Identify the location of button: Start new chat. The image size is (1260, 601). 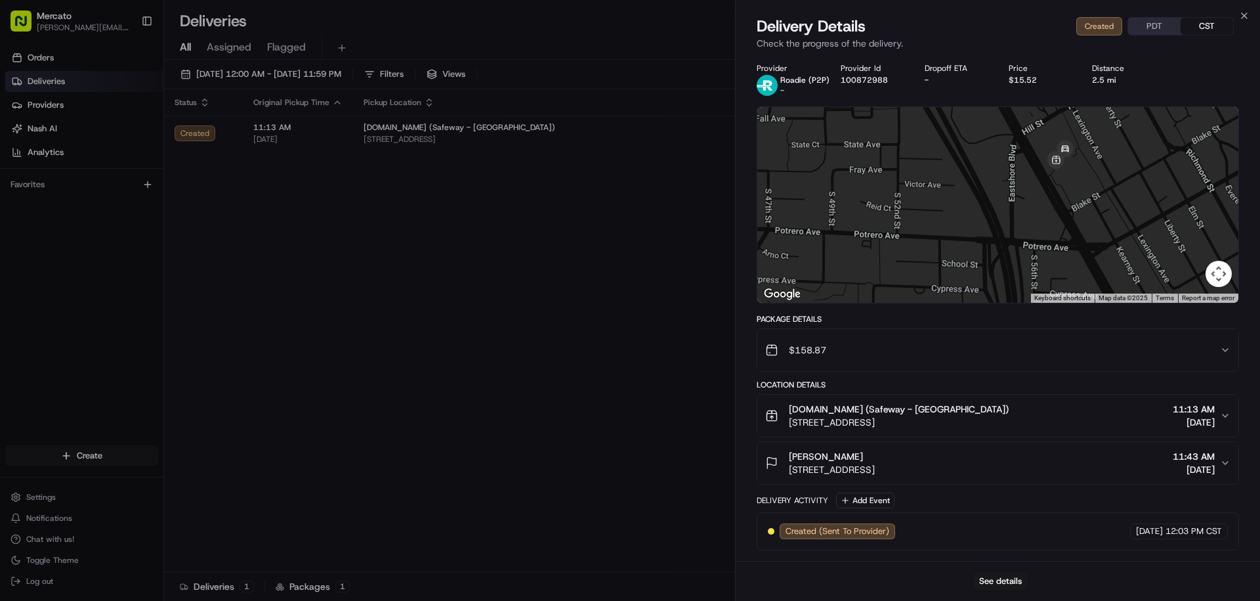
(231, 221).